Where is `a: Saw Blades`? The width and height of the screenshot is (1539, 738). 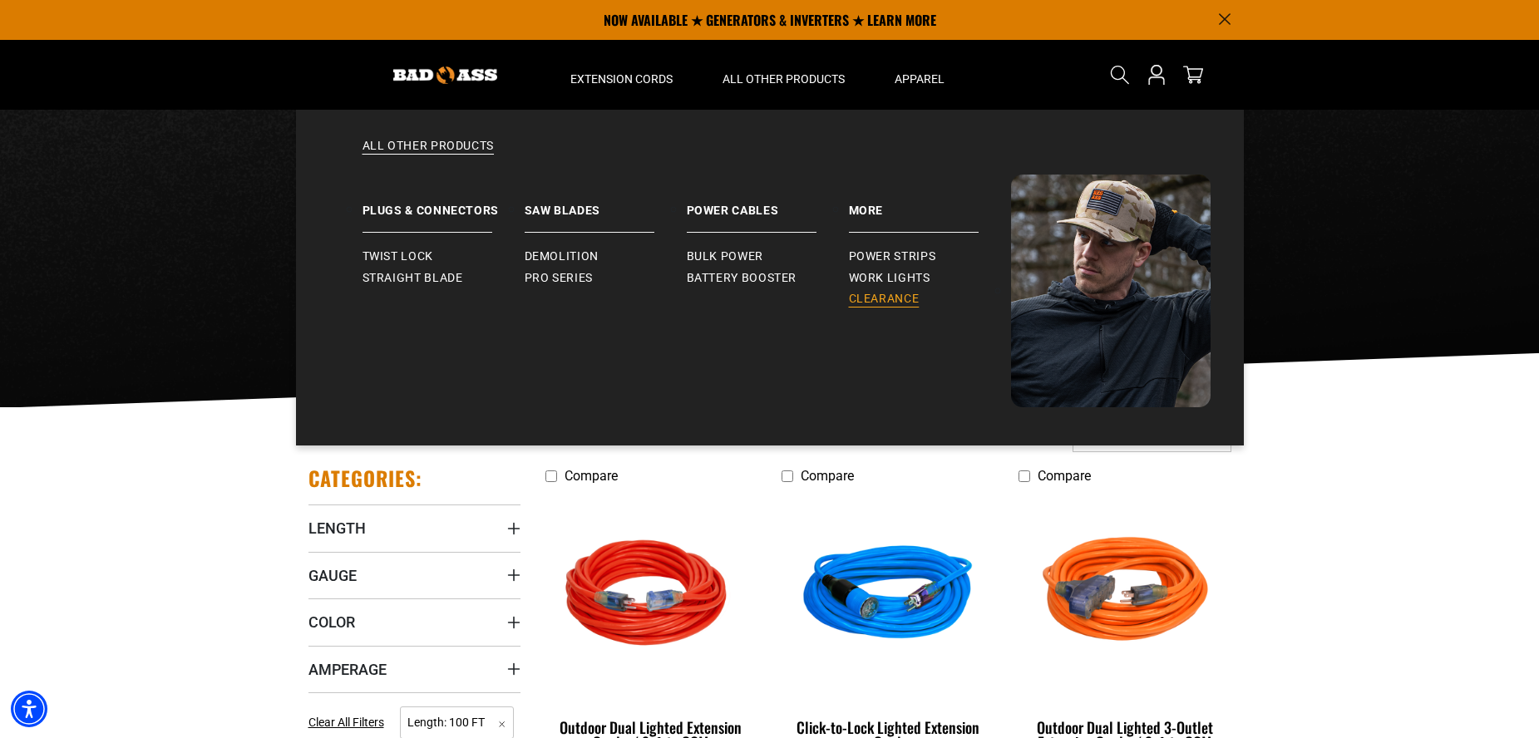
a: Saw Blades is located at coordinates (605, 204).